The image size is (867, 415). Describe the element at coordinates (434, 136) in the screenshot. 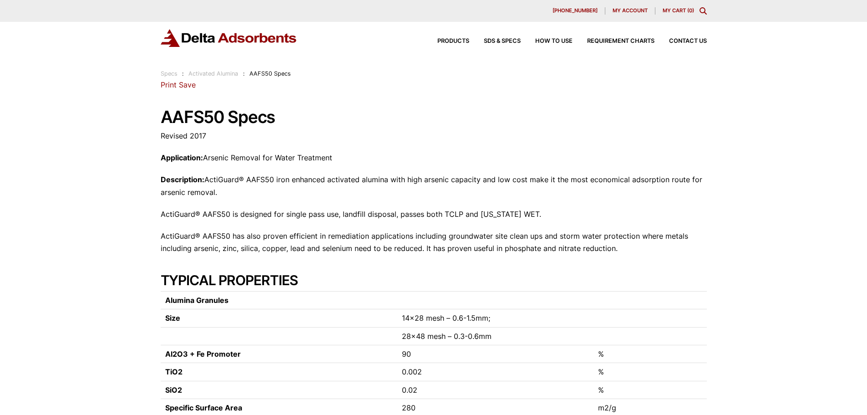

I see `p: Revised 2017` at that location.